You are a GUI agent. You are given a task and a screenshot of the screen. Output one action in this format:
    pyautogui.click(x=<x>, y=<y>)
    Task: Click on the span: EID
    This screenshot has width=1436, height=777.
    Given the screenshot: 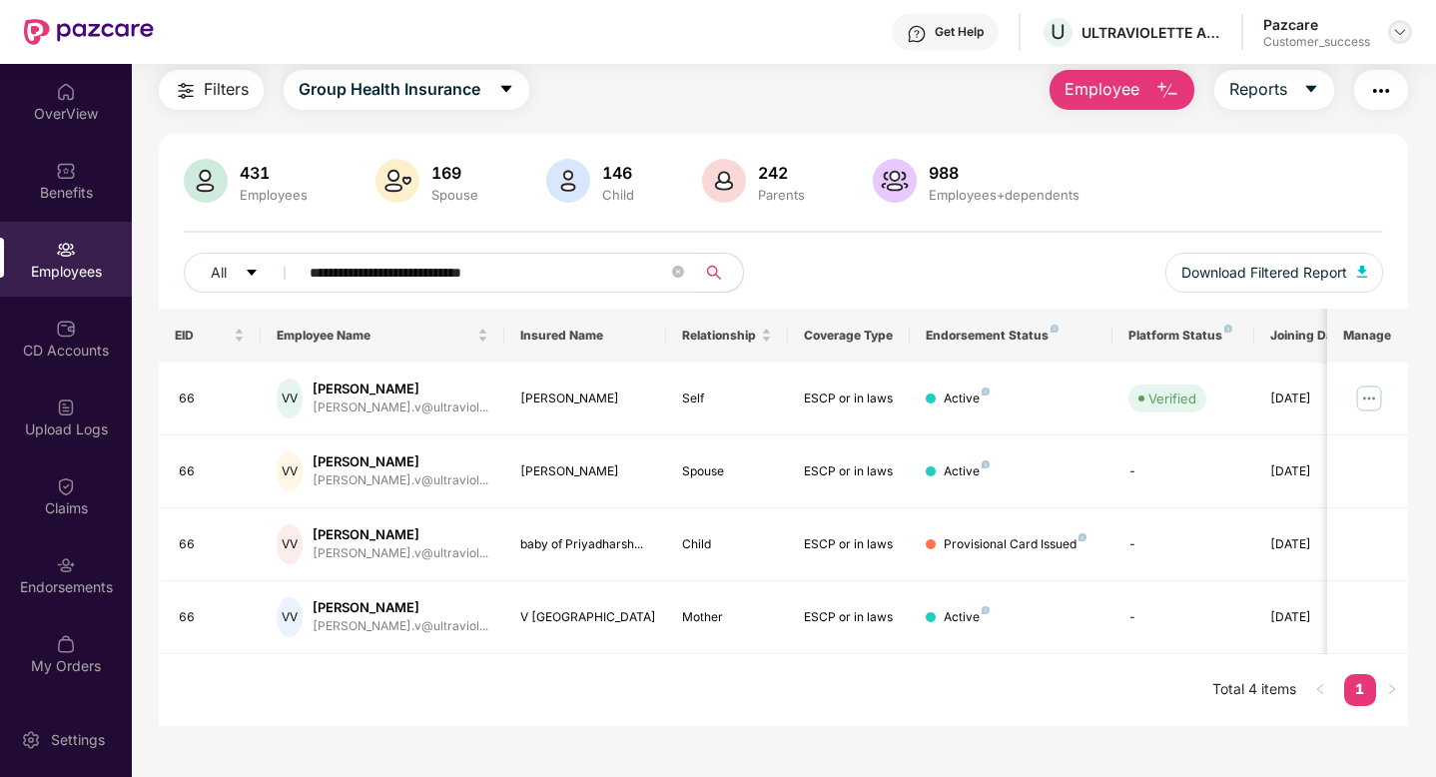 What is the action you would take?
    pyautogui.click(x=202, y=335)
    